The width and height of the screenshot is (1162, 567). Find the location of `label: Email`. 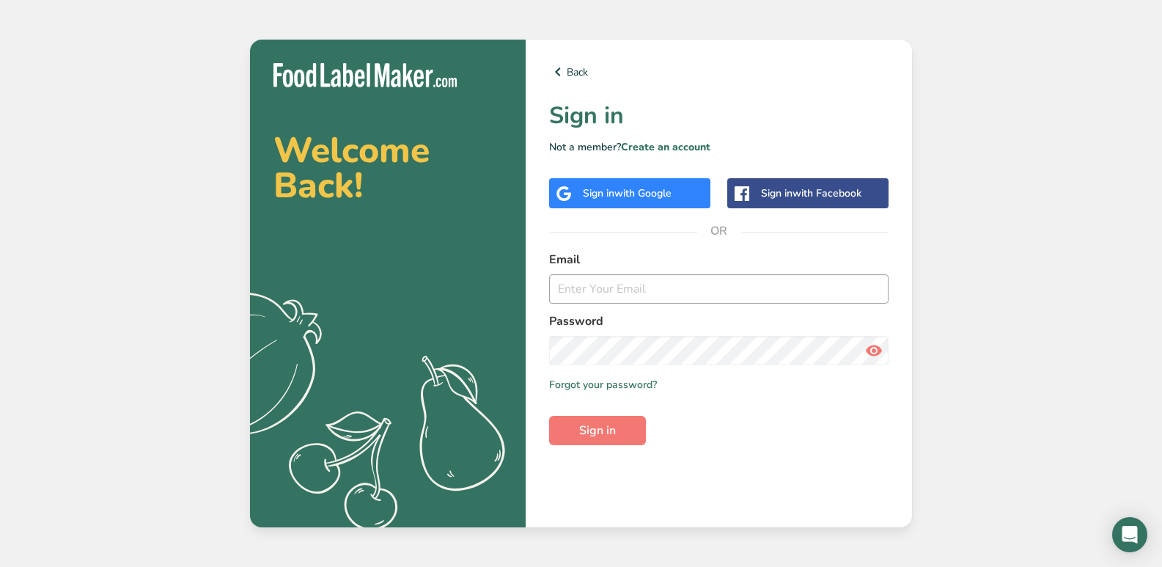

label: Email is located at coordinates (718, 259).